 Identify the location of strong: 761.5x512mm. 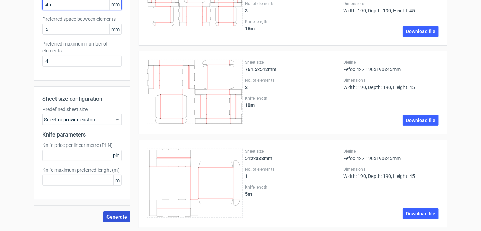
(261, 69).